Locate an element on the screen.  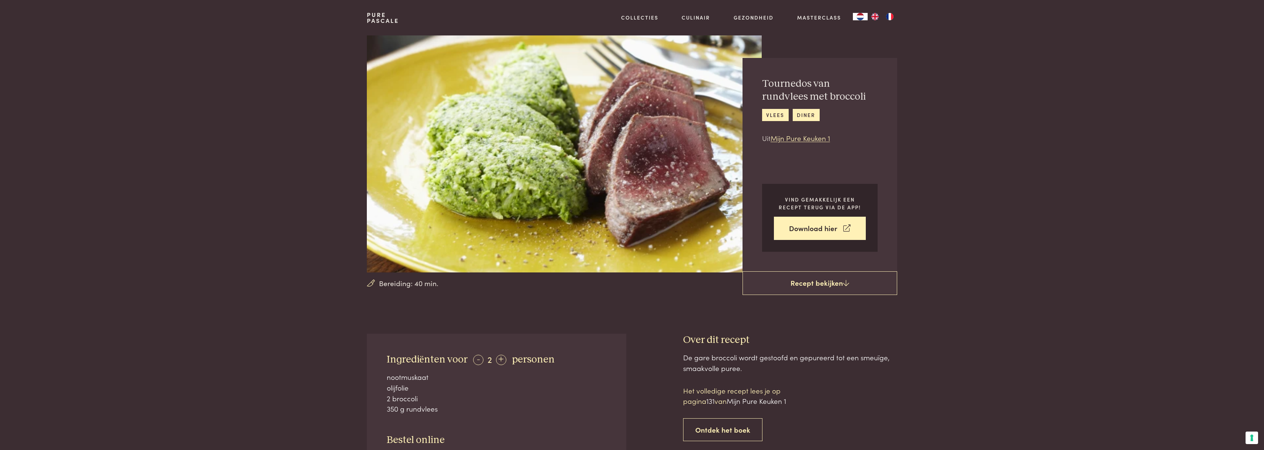
span: 131 is located at coordinates (710, 400).